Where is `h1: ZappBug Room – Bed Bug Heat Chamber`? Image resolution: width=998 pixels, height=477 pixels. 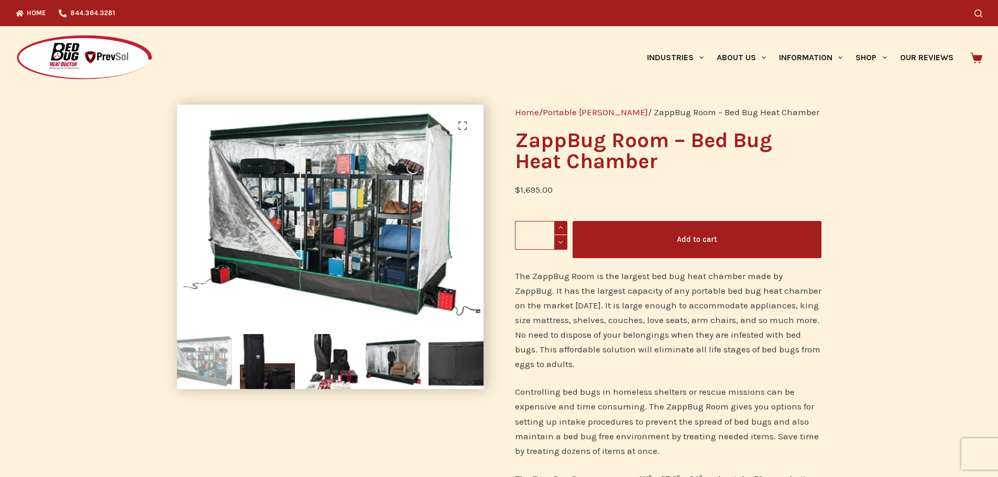 h1: ZappBug Room – Bed Bug Heat Chamber is located at coordinates (668, 151).